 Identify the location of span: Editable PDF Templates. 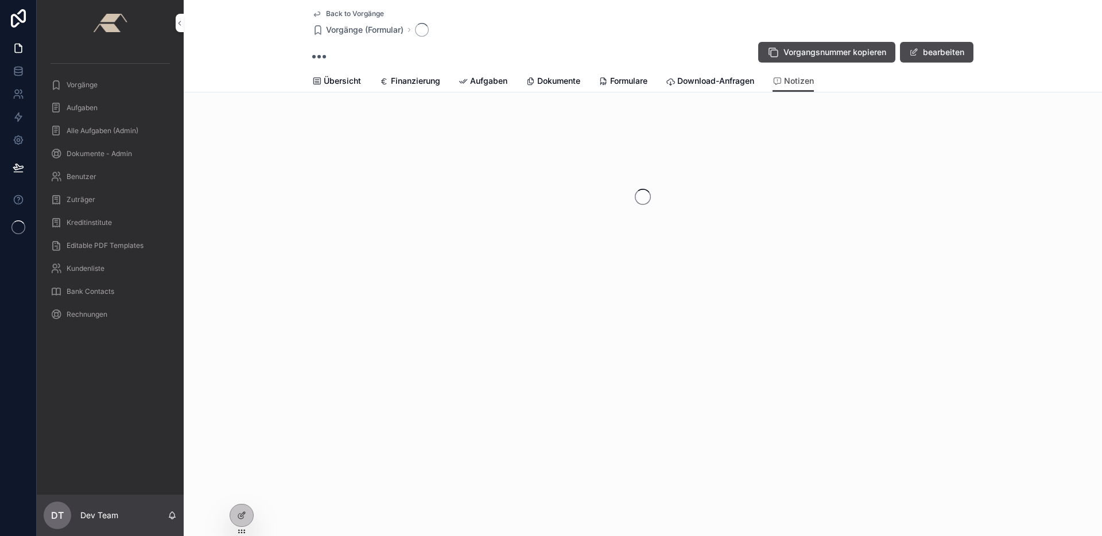
(105, 246).